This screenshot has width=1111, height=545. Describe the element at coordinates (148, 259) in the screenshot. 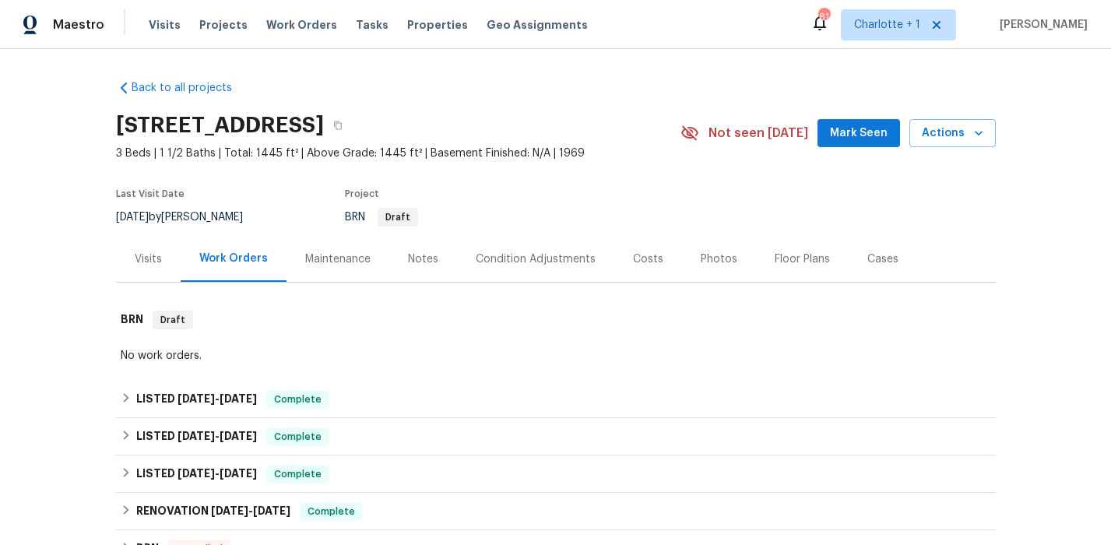

I see `div: Visits` at that location.